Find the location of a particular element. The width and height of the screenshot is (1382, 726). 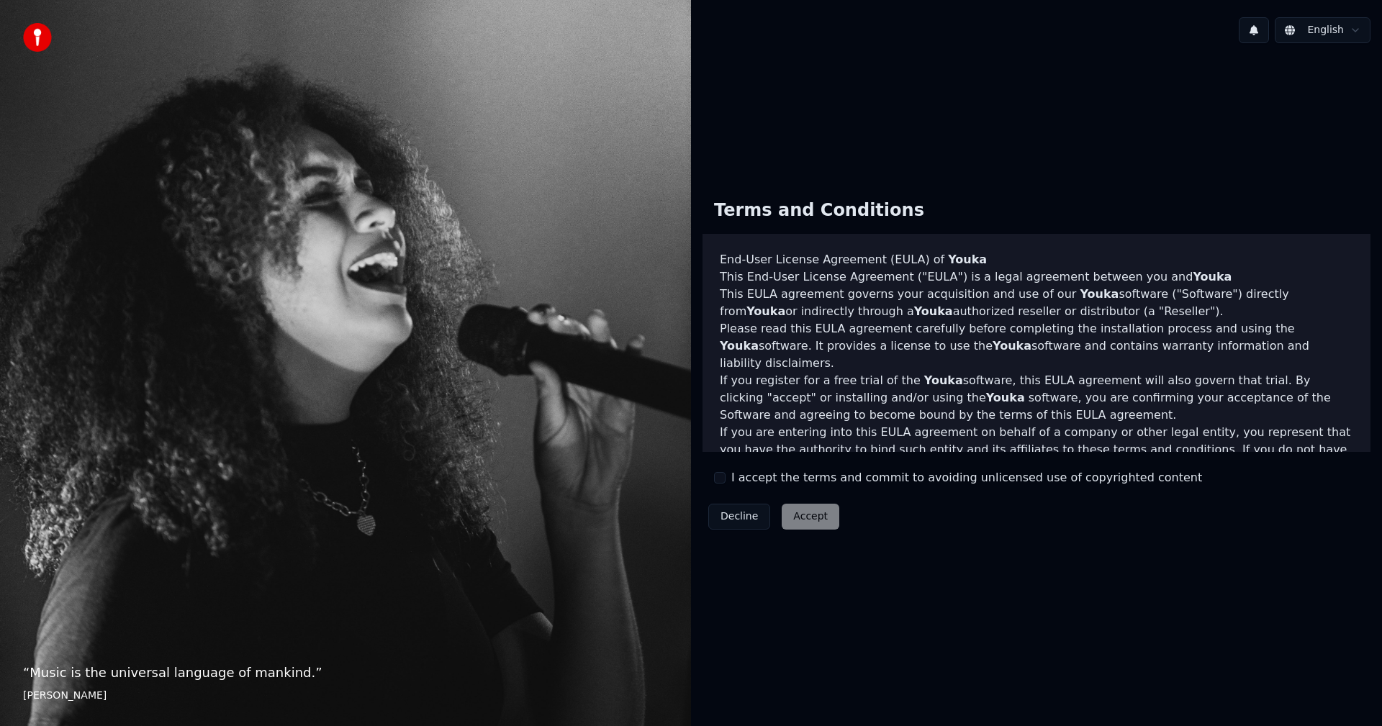

p: If you register for a free trial of the software, this EULA agreement will also govern that trial... is located at coordinates (1037, 398).